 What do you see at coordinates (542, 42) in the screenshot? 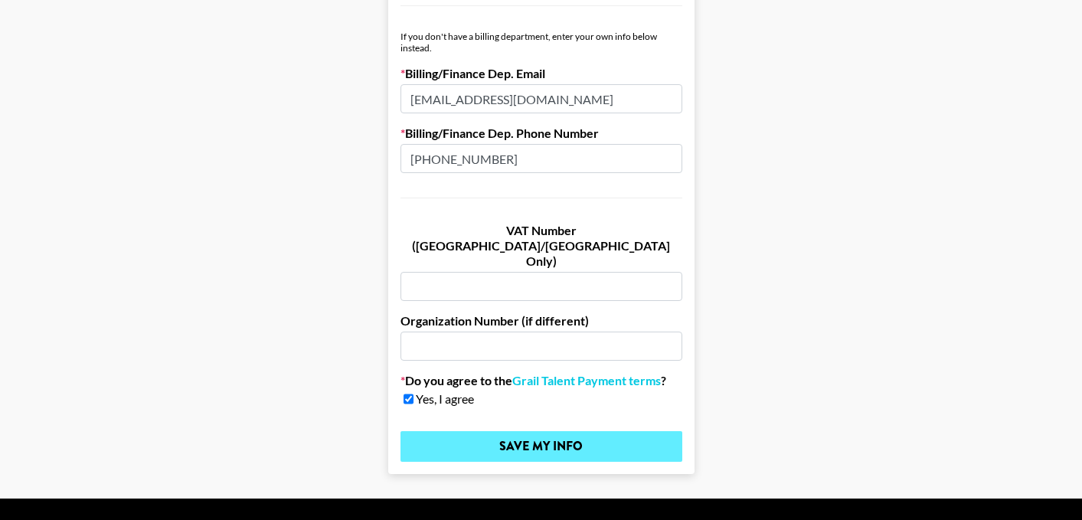
I see `div: If you don't have a billing department, enter your own info below instead.` at bounding box center [542, 42].